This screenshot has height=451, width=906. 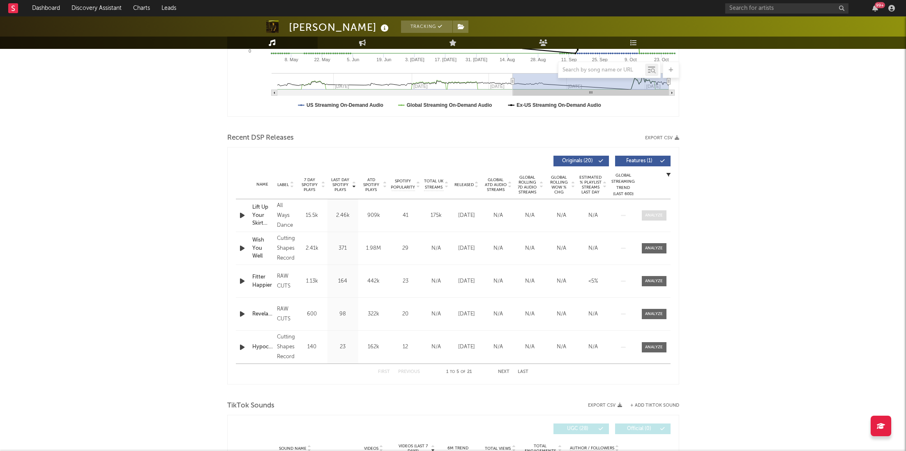 I want to click on div: <5%, so click(x=593, y=281).